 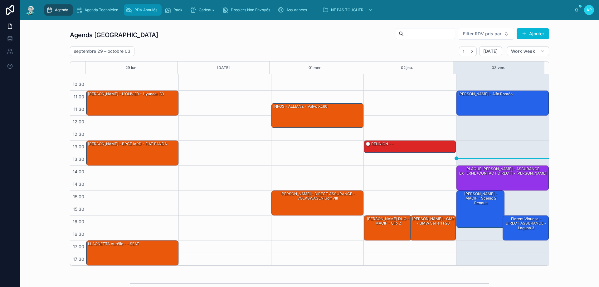 I want to click on a: Agenda Technicien, so click(x=98, y=10).